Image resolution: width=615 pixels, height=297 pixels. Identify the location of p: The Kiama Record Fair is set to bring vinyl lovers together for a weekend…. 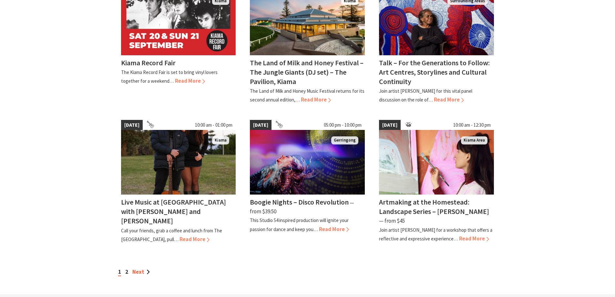
(169, 77).